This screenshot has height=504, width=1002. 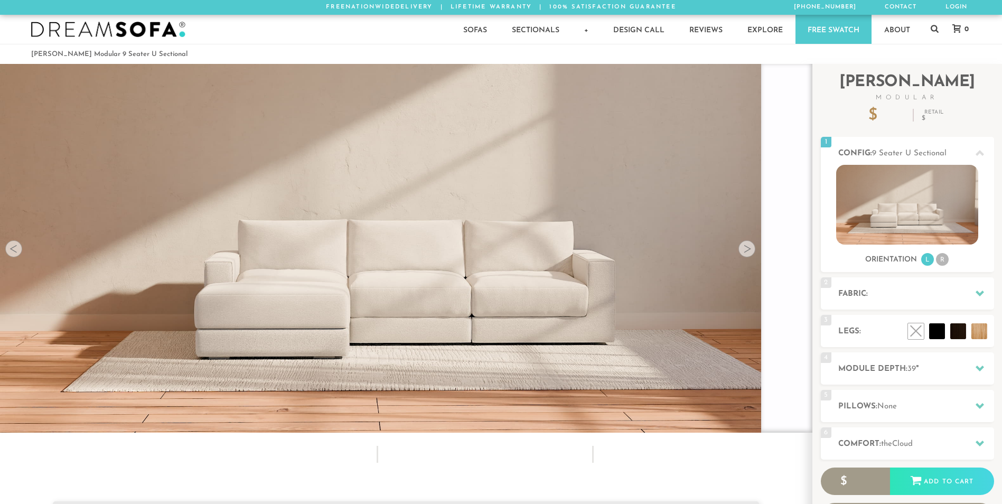 I want to click on a: 0, so click(x=957, y=29).